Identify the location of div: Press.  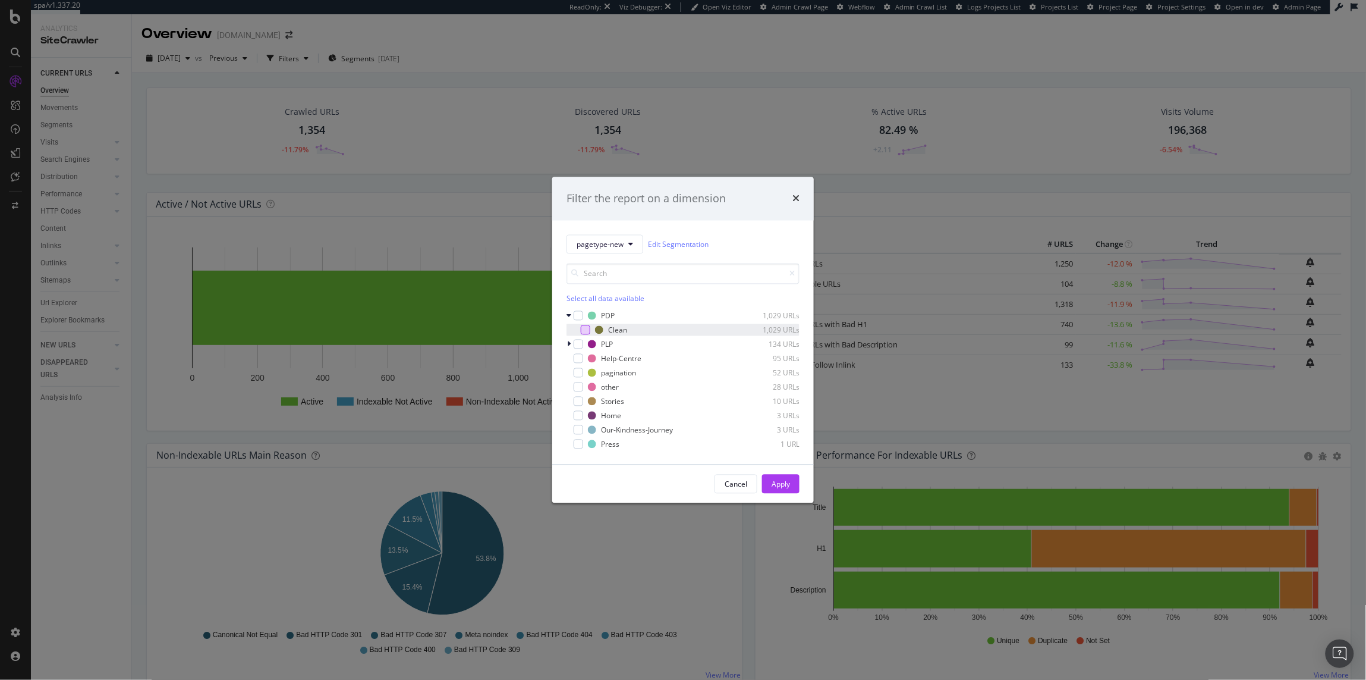
(610, 444).